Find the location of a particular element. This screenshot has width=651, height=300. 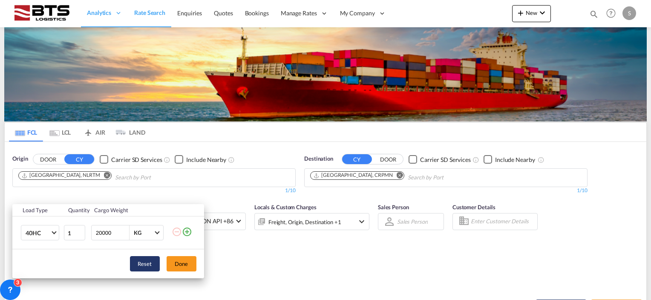

div: KG is located at coordinates (138, 233).